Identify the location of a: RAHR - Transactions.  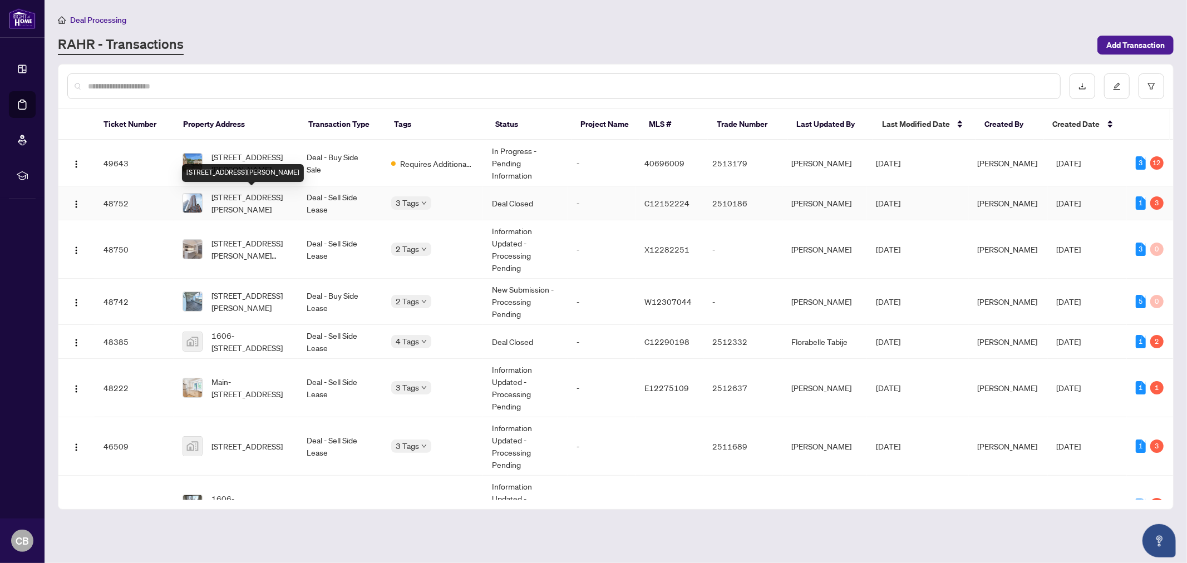
(121, 45).